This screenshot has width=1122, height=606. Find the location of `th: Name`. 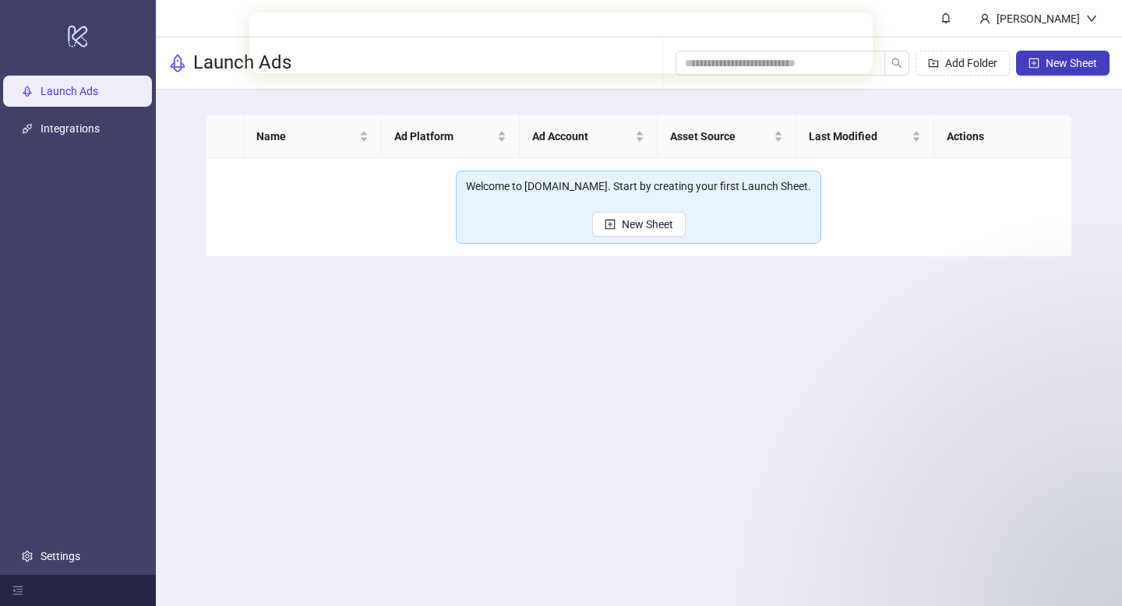

th: Name is located at coordinates (312, 136).